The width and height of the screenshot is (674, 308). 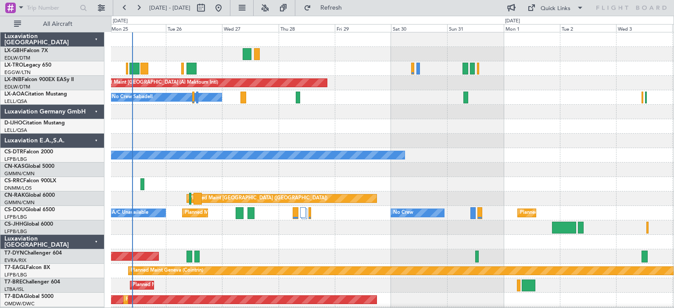 I want to click on a: CS-JHHGlobal 6000, so click(x=29, y=225).